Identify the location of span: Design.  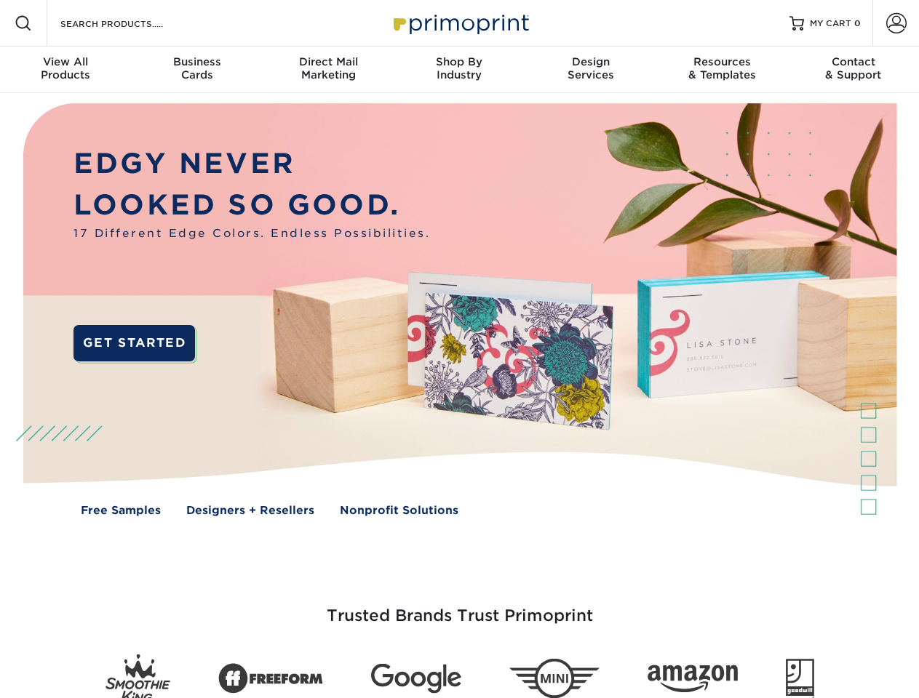
(591, 62).